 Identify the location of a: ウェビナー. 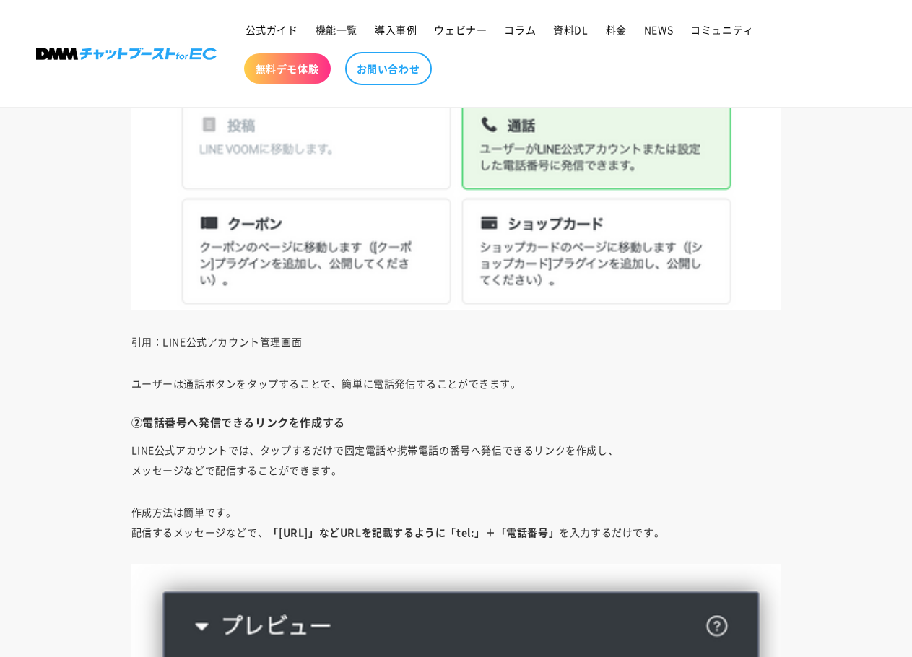
(460, 30).